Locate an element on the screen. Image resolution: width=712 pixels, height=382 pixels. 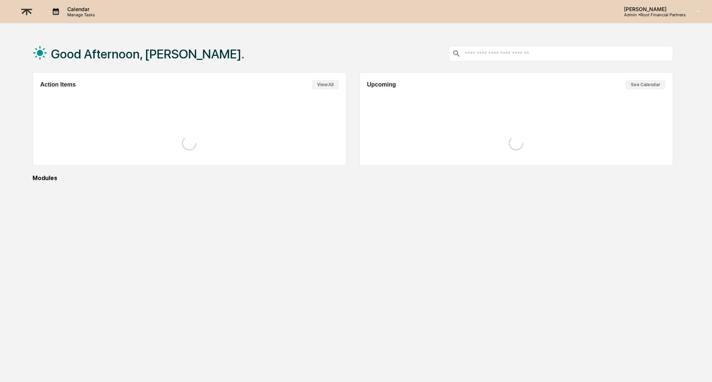
a: See Calendar is located at coordinates (645, 85).